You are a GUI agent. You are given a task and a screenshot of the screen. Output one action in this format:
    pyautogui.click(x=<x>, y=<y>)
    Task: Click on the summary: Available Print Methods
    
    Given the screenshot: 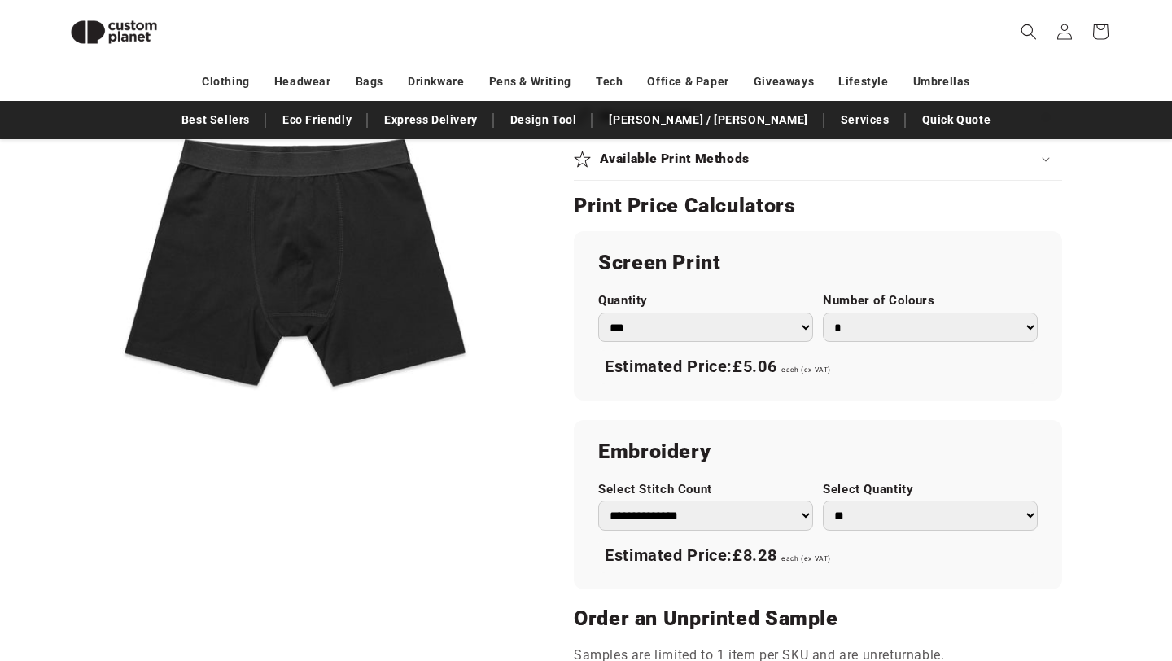 What is the action you would take?
    pyautogui.click(x=818, y=159)
    